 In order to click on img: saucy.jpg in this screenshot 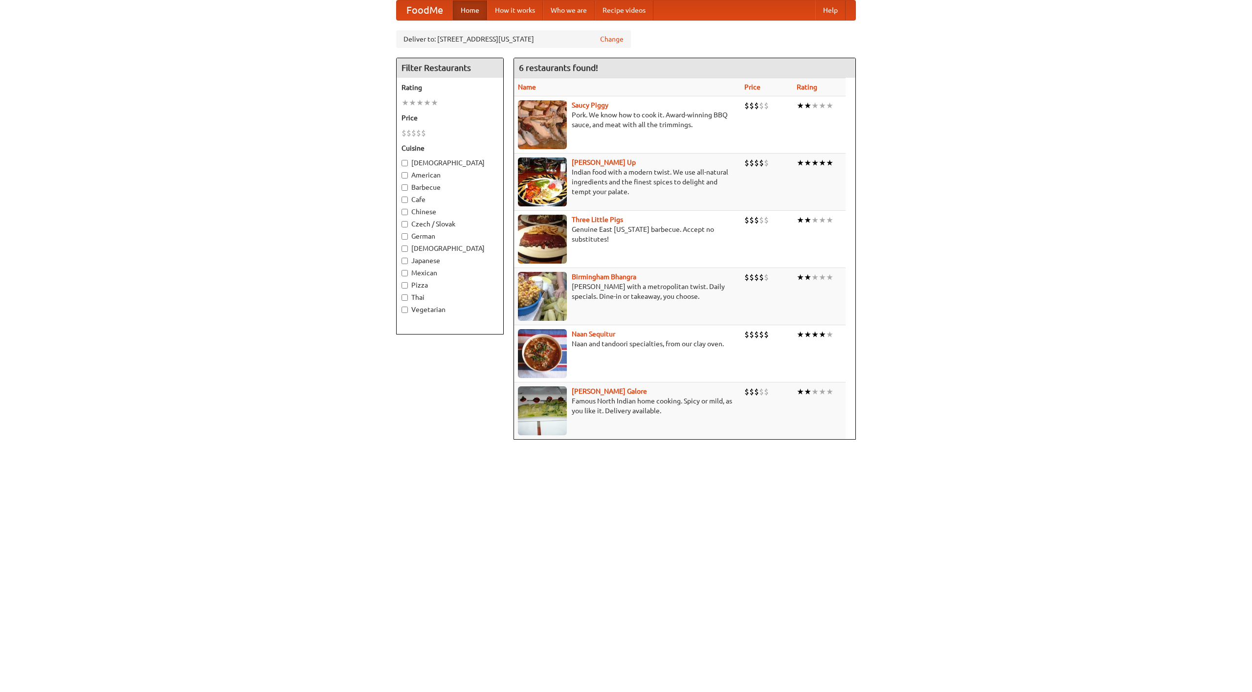, I will do `click(542, 125)`.